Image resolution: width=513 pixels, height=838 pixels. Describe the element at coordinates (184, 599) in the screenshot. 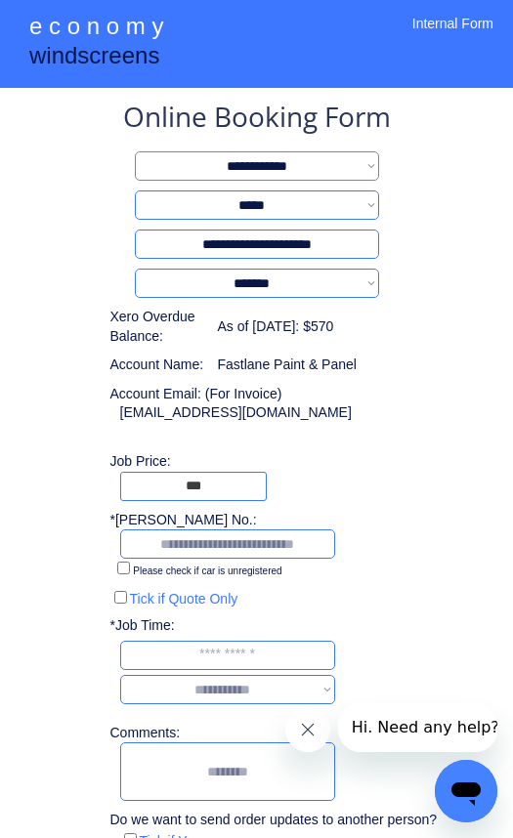

I see `label: Tick if Quote Only` at that location.